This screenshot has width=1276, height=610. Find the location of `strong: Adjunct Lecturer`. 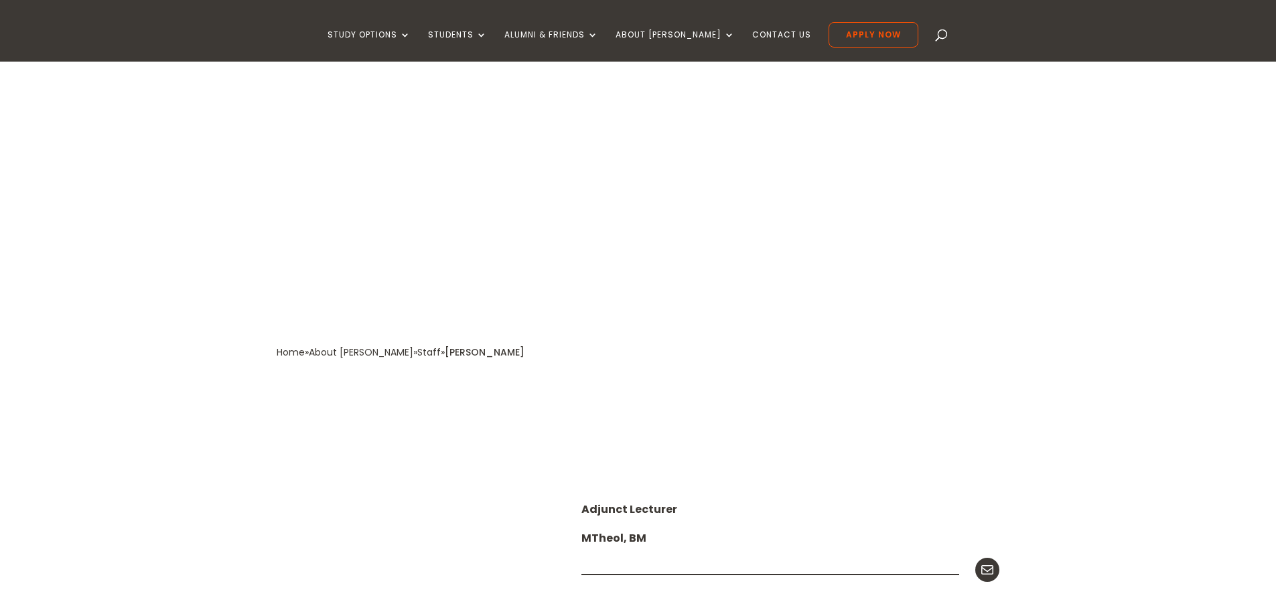

strong: Adjunct Lecturer is located at coordinates (629, 509).